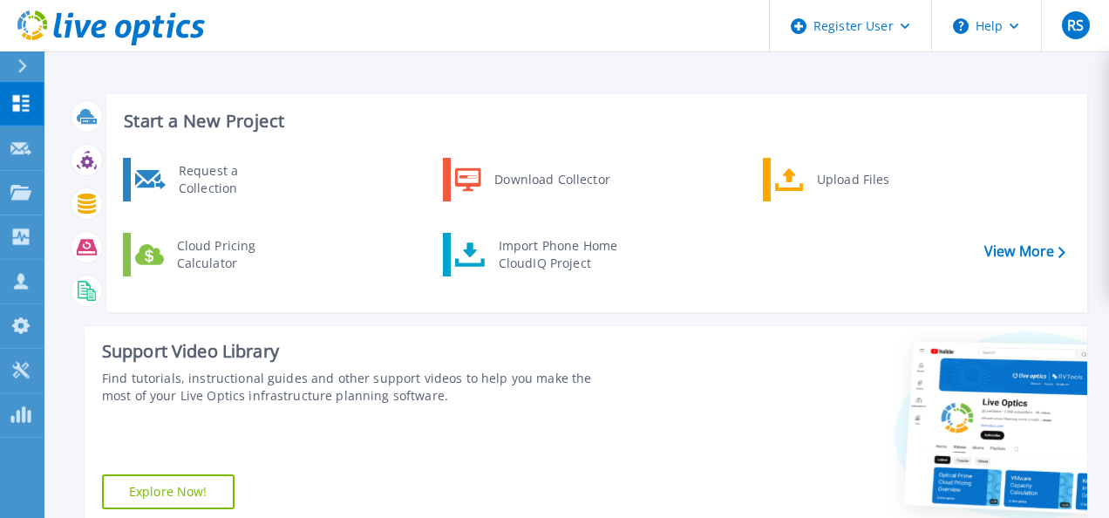 The height and width of the screenshot is (518, 1109). What do you see at coordinates (363, 351) in the screenshot?
I see `div: Support Video Library` at bounding box center [363, 351].